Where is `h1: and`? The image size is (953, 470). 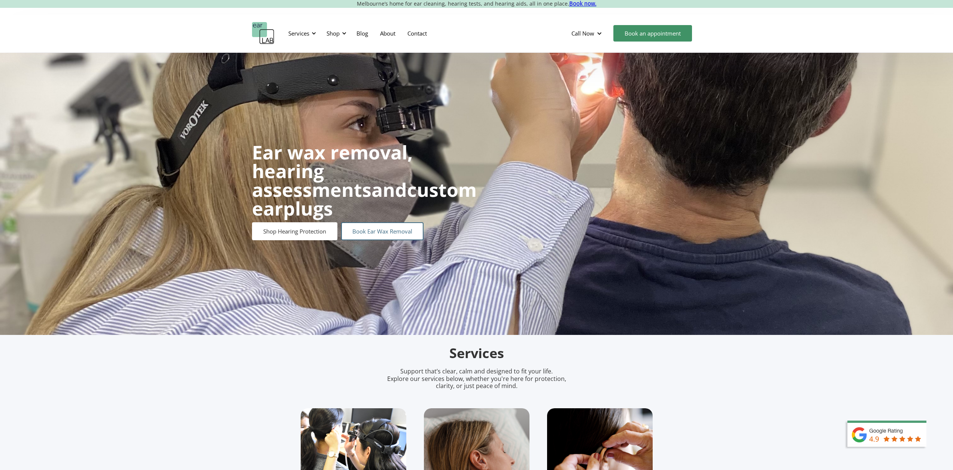
h1: and is located at coordinates (364, 181).